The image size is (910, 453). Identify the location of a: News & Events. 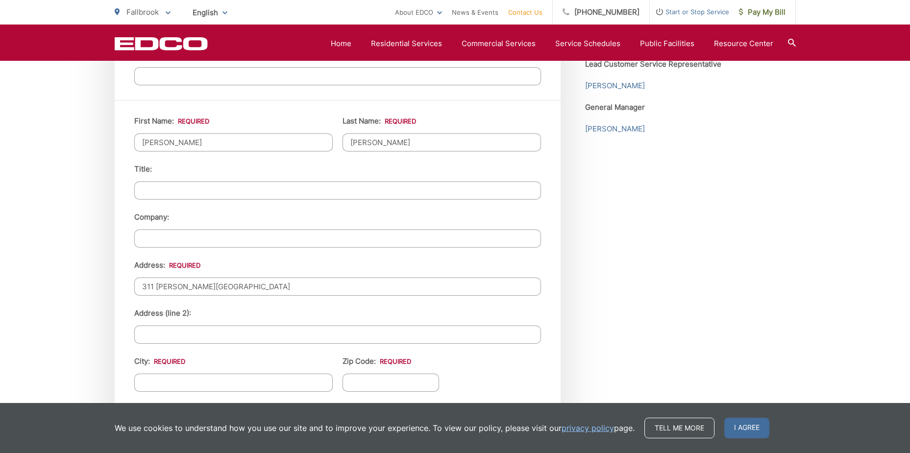
(475, 12).